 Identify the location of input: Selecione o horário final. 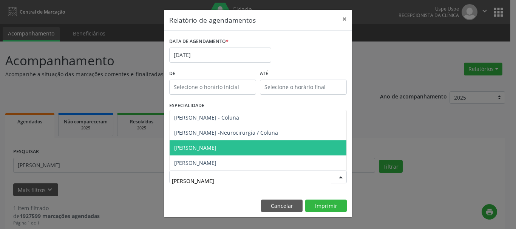
(303, 87).